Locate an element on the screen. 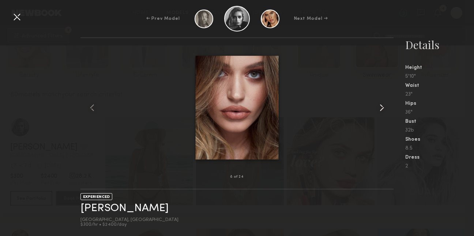 This screenshot has height=236, width=474. div: 5'10" is located at coordinates (440, 76).